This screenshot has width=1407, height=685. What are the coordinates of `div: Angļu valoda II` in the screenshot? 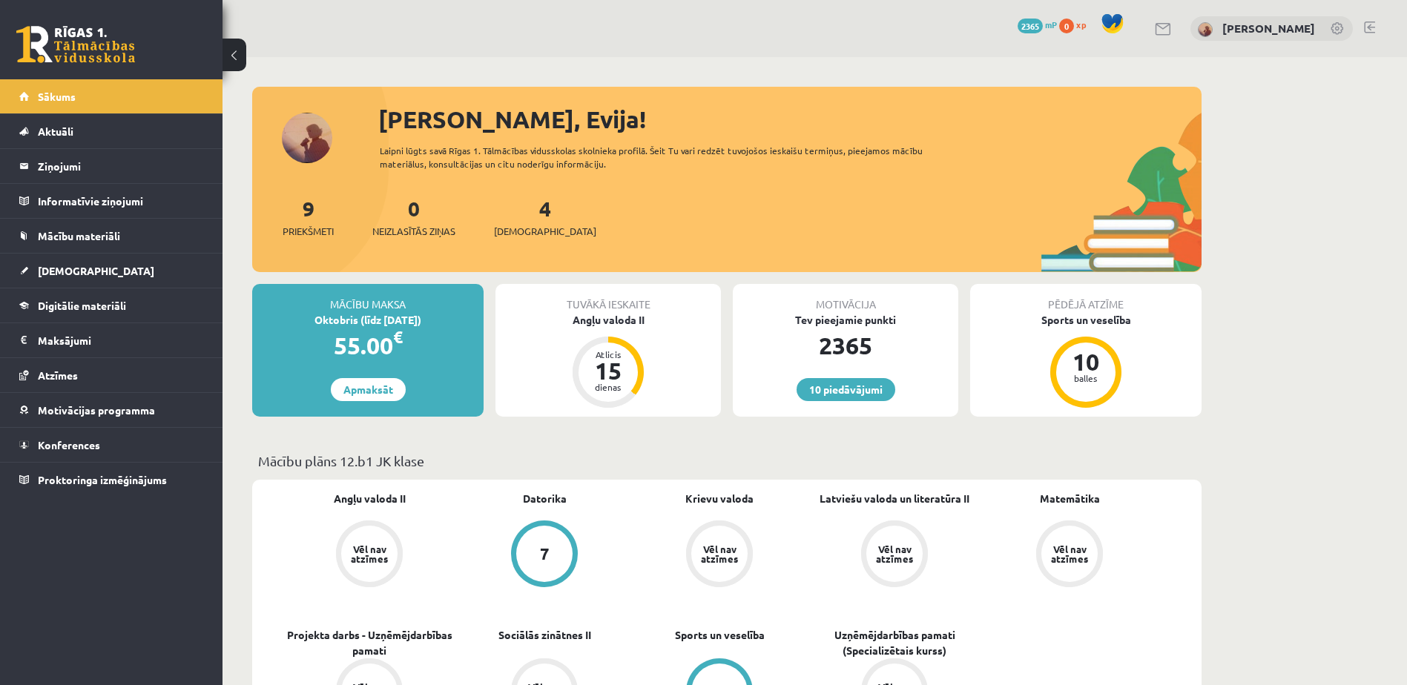 It's located at (608, 320).